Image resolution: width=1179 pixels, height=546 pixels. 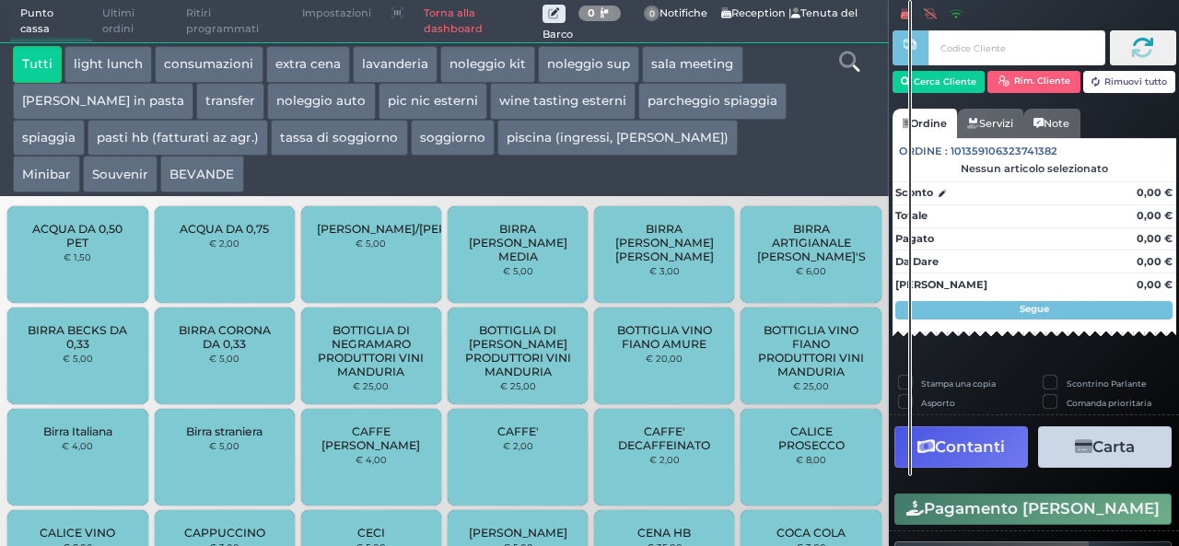 I want to click on a: Servizi, so click(x=990, y=123).